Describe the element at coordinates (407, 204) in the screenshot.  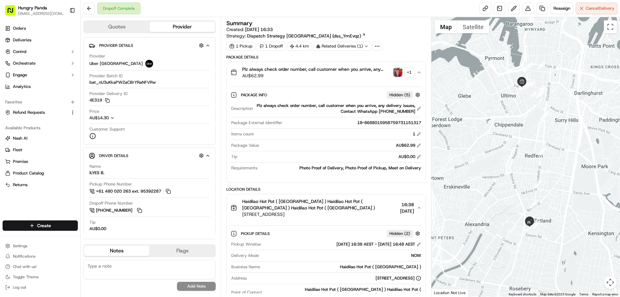
I see `span: 16:38` at that location.